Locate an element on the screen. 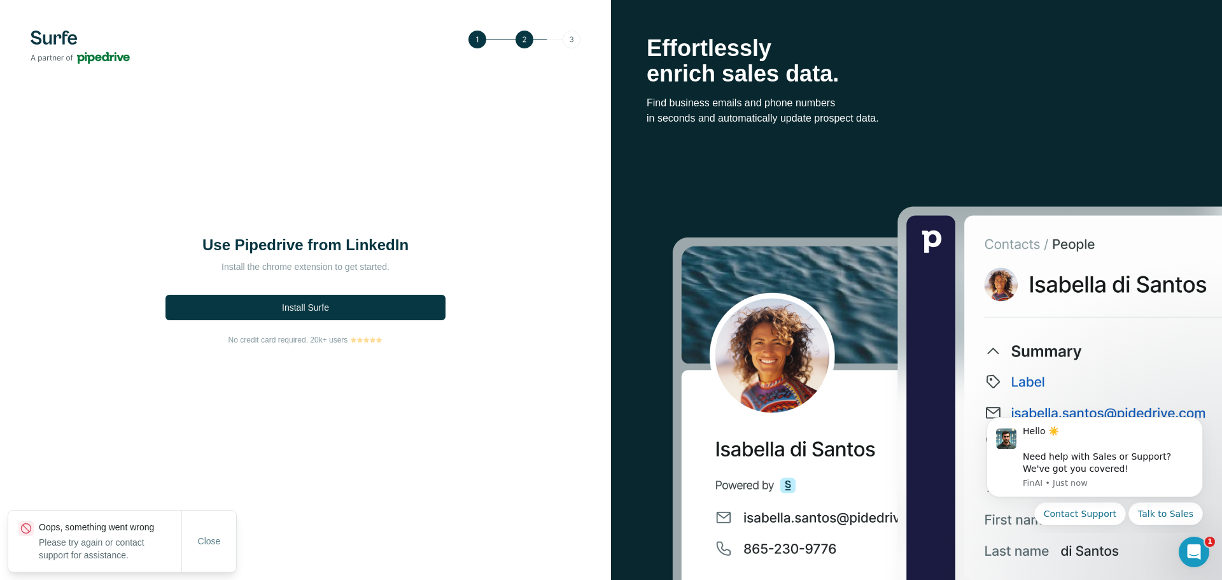  button: Close is located at coordinates (209, 541).